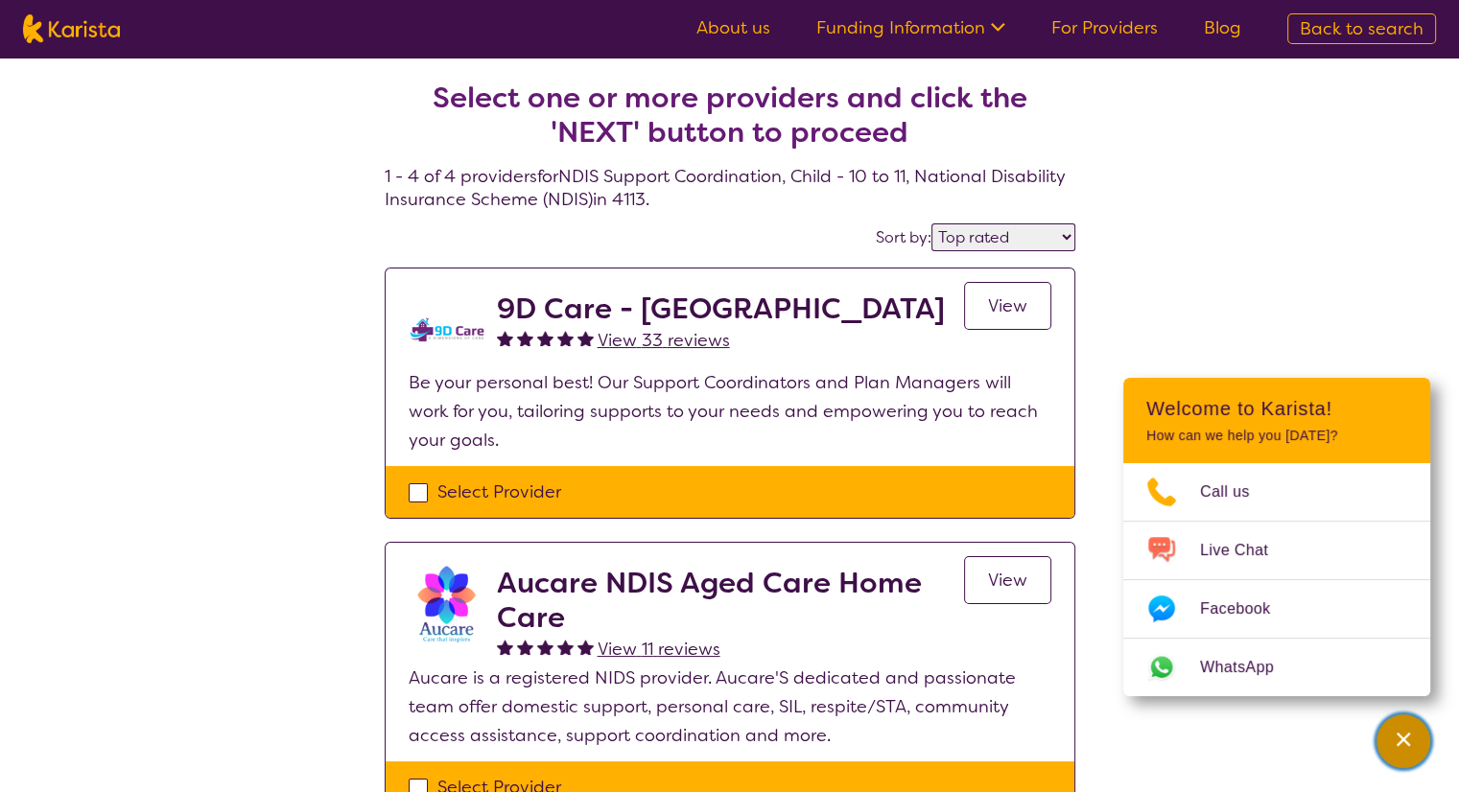 The image size is (1459, 792). Describe the element at coordinates (1277, 668) in the screenshot. I see `a: Web link opens in a new tab.` at that location.